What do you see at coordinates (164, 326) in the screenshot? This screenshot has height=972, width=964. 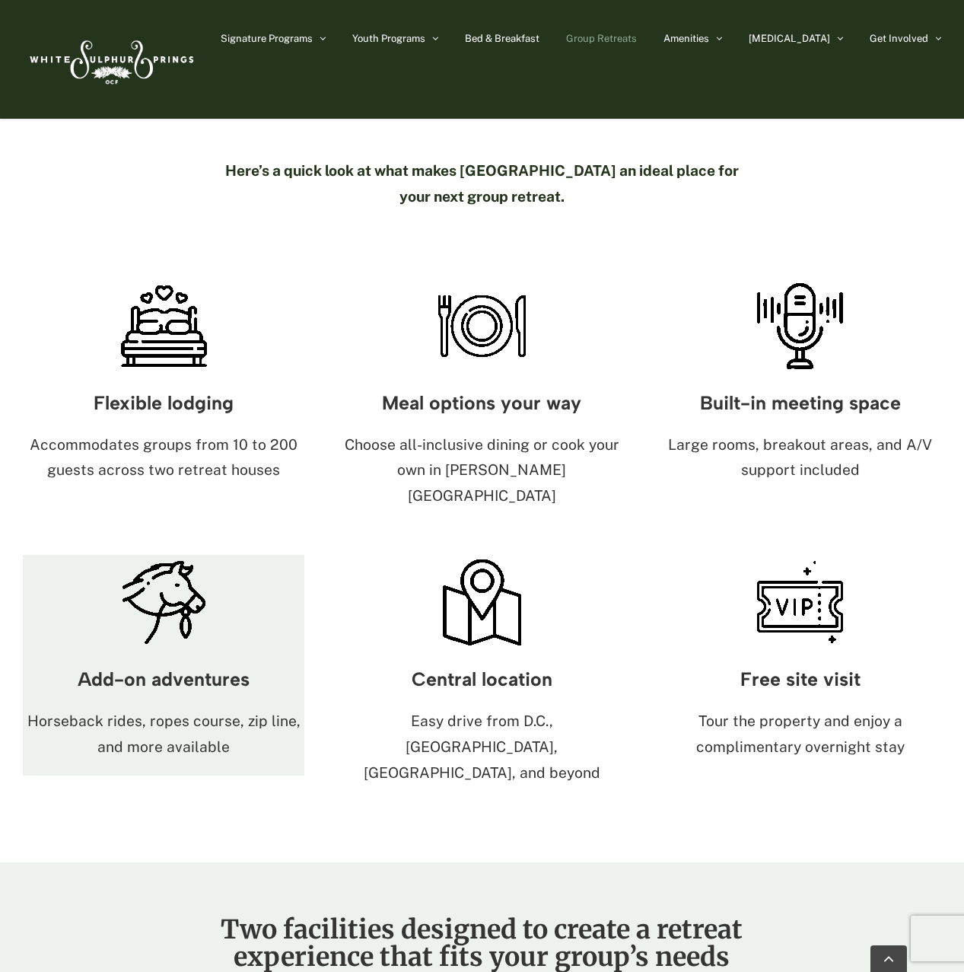 I see `img: icon-bed` at bounding box center [164, 326].